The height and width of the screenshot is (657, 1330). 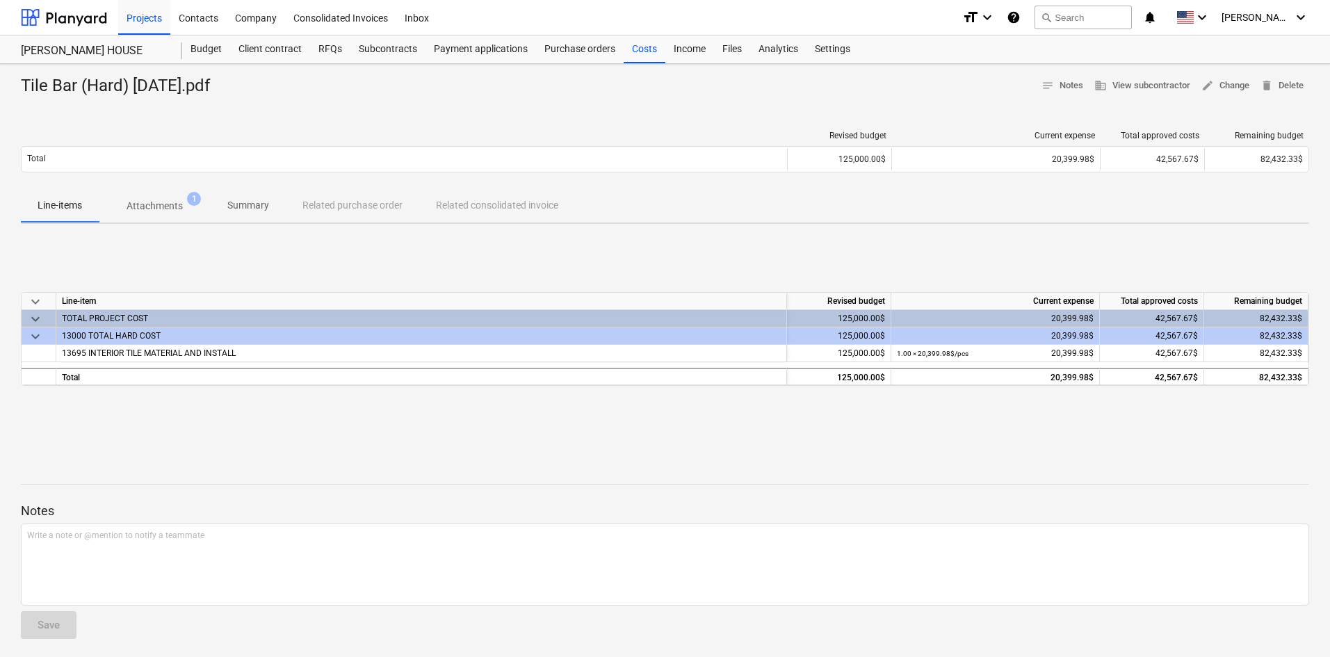 What do you see at coordinates (832, 49) in the screenshot?
I see `a: Settings` at bounding box center [832, 49].